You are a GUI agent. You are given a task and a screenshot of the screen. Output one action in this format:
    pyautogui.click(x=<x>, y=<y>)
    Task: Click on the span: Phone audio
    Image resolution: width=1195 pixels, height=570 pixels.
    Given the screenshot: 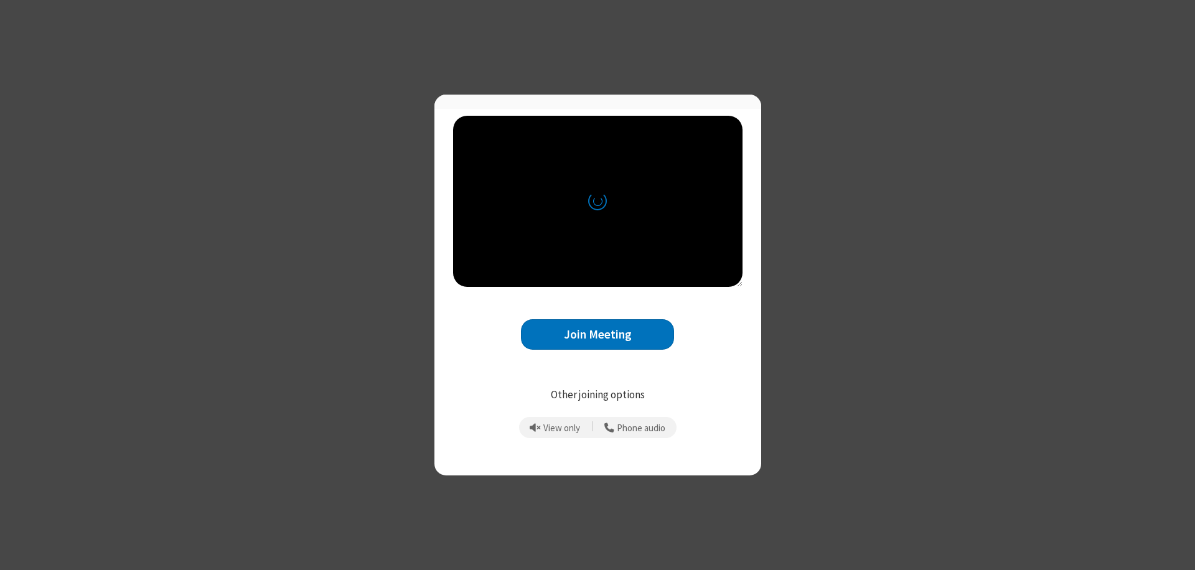 What is the action you would take?
    pyautogui.click(x=641, y=428)
    